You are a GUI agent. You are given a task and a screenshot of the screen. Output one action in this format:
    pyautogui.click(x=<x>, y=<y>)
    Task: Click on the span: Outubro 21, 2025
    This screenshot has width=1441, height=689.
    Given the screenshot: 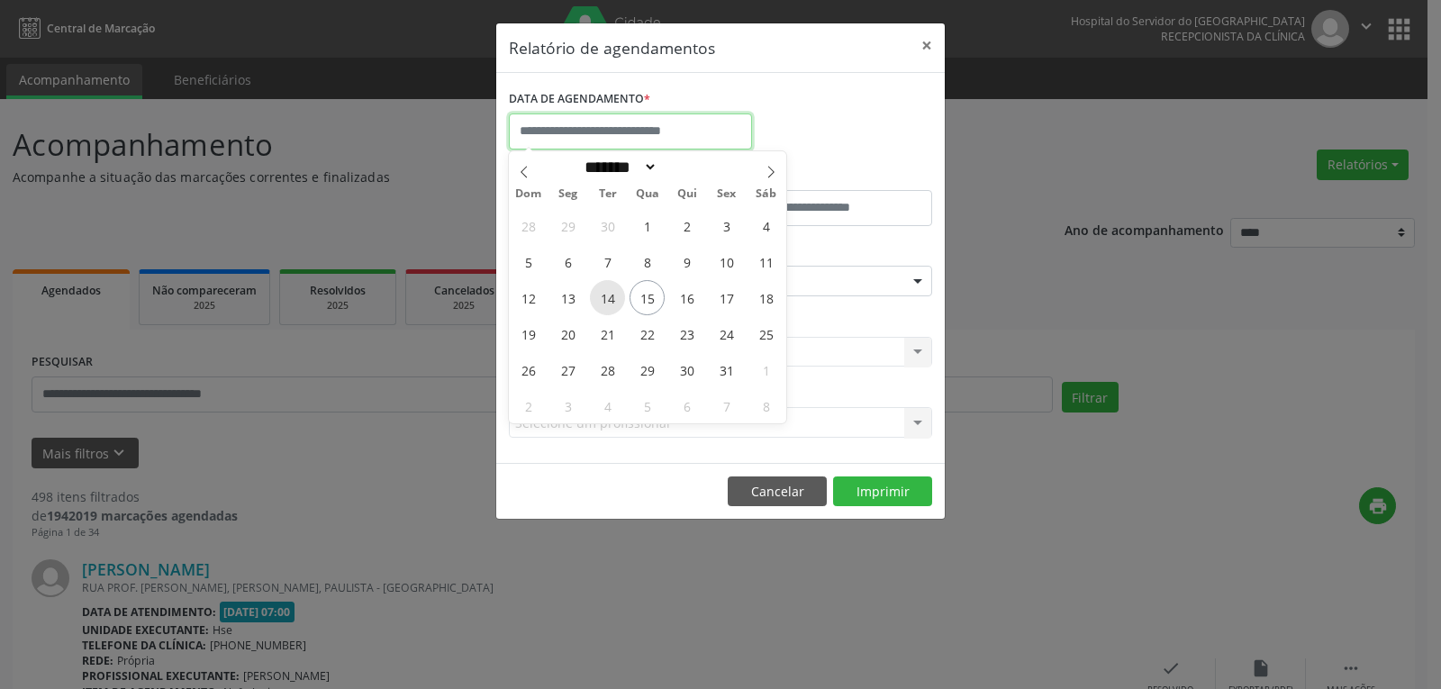 What is the action you would take?
    pyautogui.click(x=607, y=333)
    